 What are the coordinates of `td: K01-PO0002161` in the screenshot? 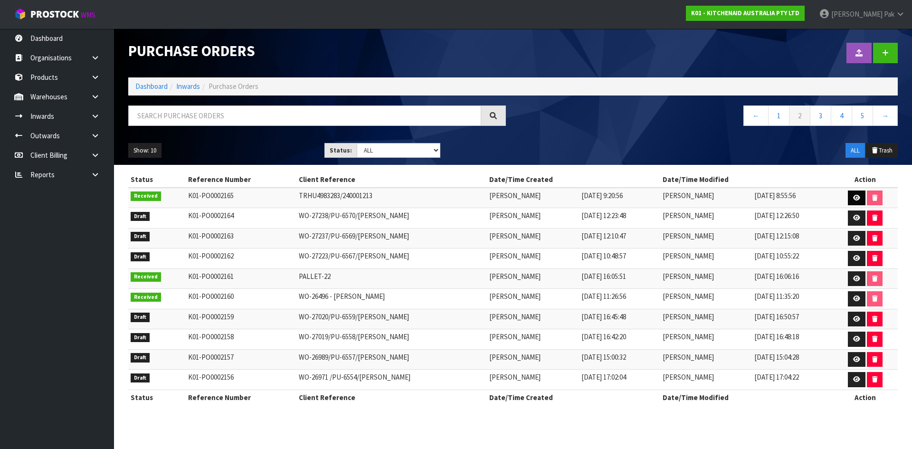 It's located at (241, 278).